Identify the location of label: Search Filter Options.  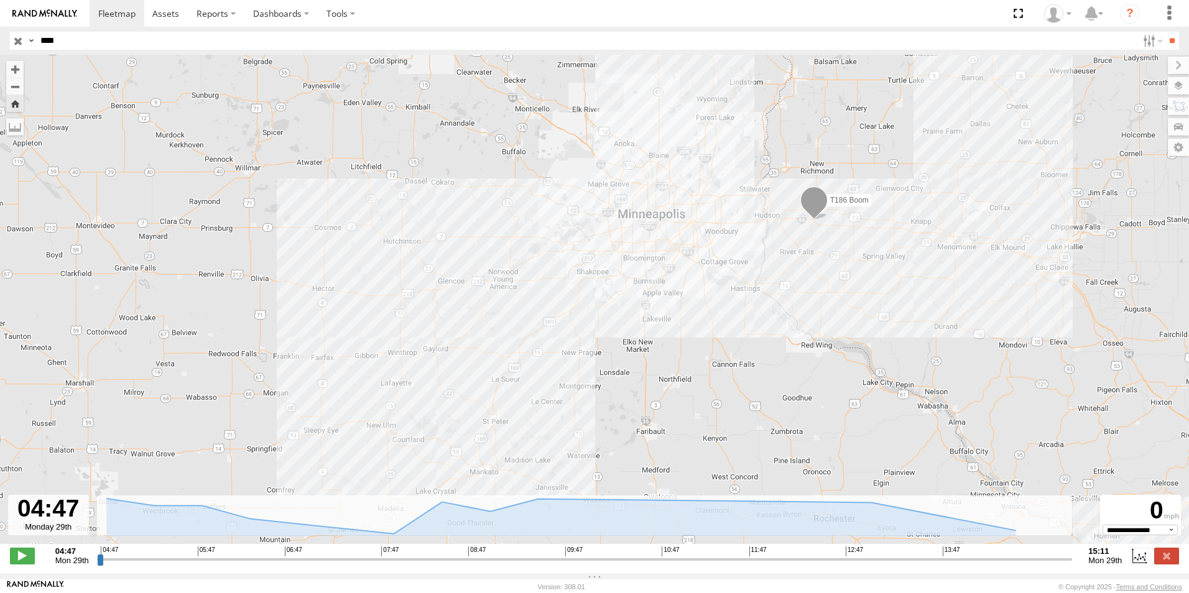
(1151, 40).